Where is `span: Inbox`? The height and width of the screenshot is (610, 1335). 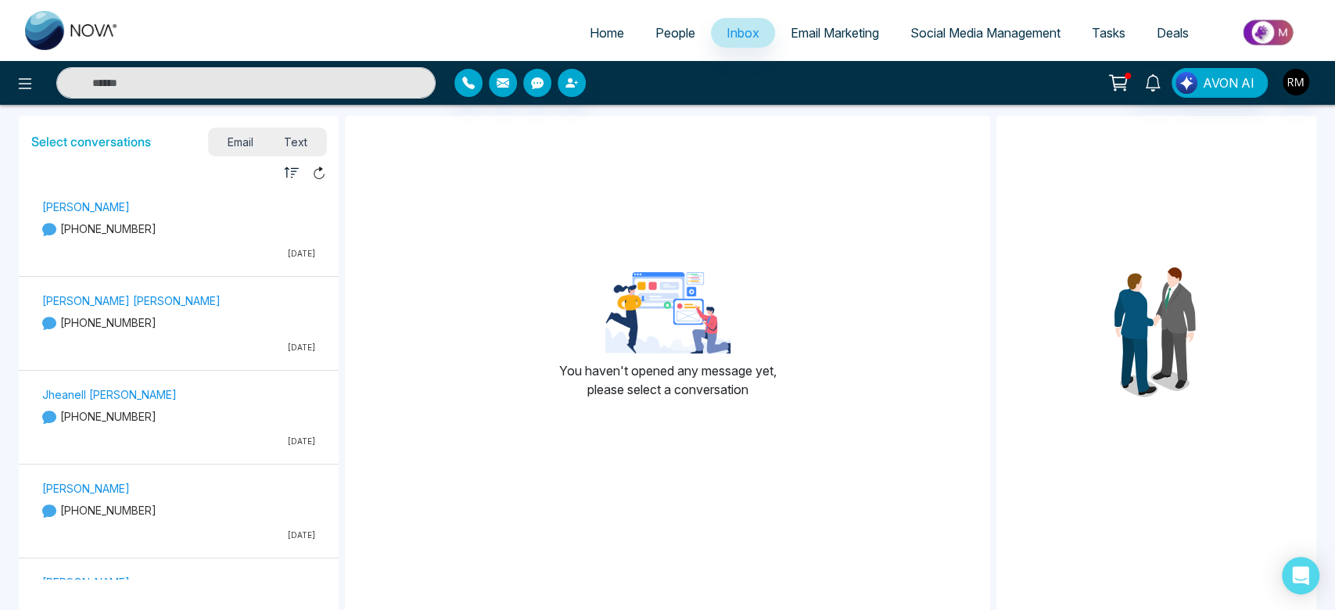 span: Inbox is located at coordinates (743, 33).